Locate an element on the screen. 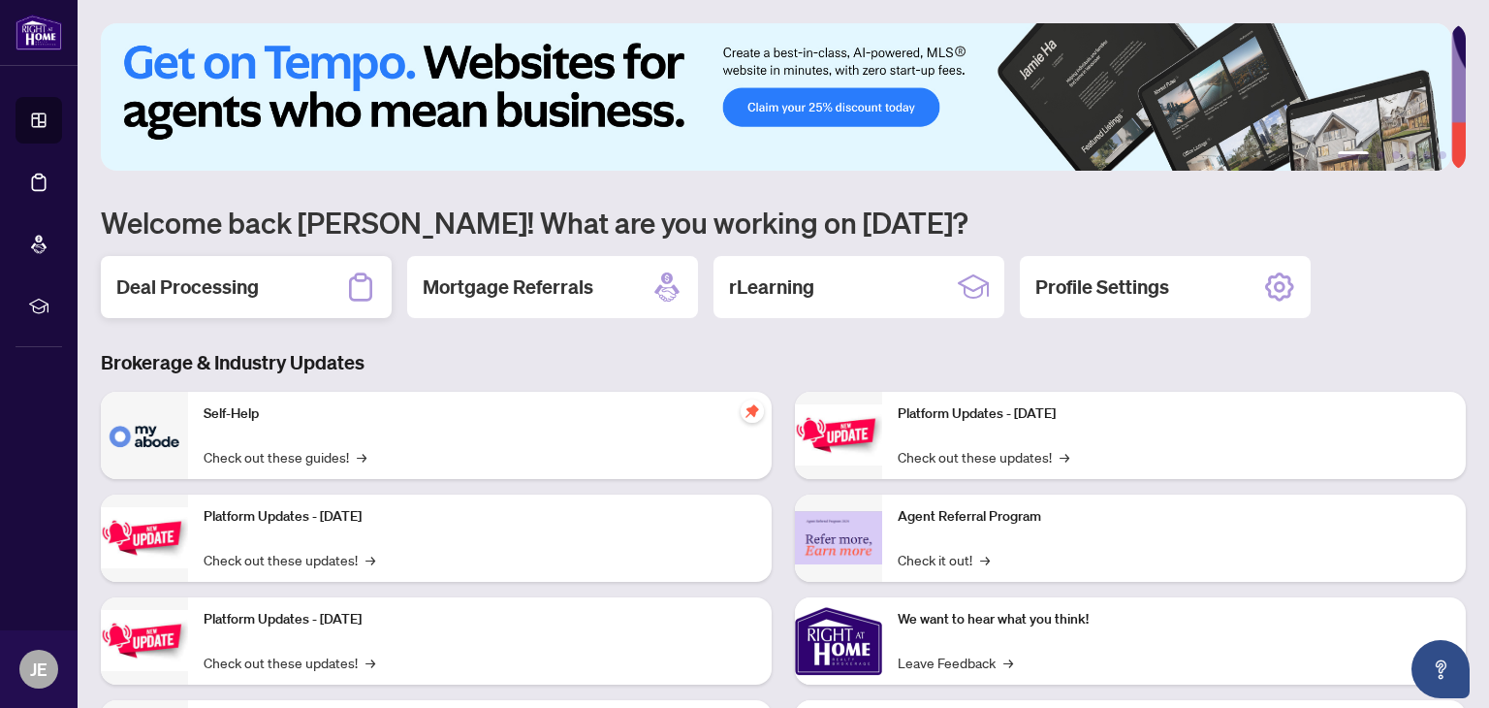 The width and height of the screenshot is (1489, 708). button: 6 is located at coordinates (1442, 155).